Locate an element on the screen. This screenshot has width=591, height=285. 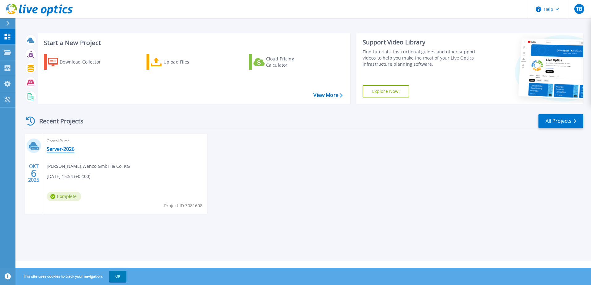
span: Optical Prime is located at coordinates (125, 141).